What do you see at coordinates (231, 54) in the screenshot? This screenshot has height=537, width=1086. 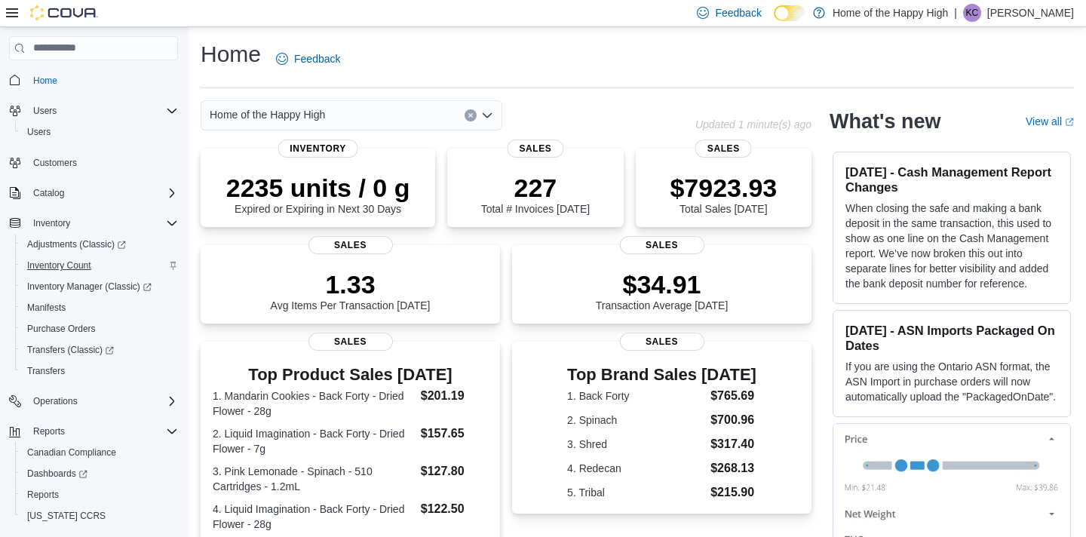 I see `h1: Home` at bounding box center [231, 54].